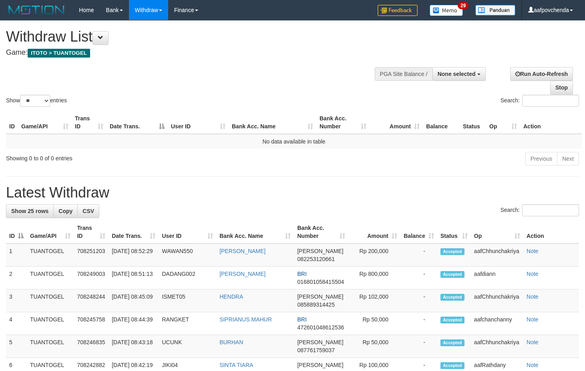 This screenshot has height=371, width=585. Describe the element at coordinates (187, 347) in the screenshot. I see `td: UCUNK` at that location.